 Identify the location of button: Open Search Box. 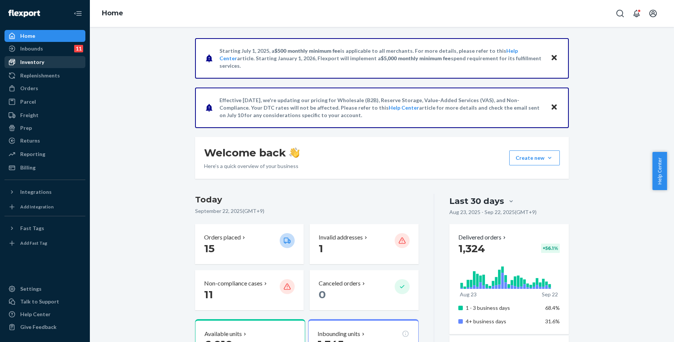
(621, 13).